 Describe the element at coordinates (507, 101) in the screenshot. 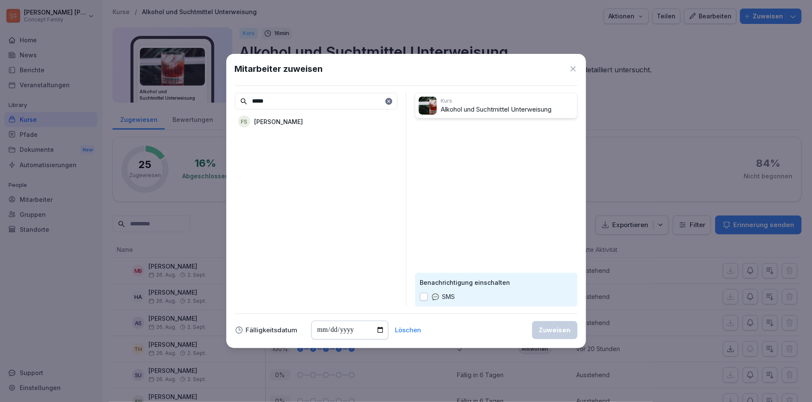

I see `p: Kurs` at that location.